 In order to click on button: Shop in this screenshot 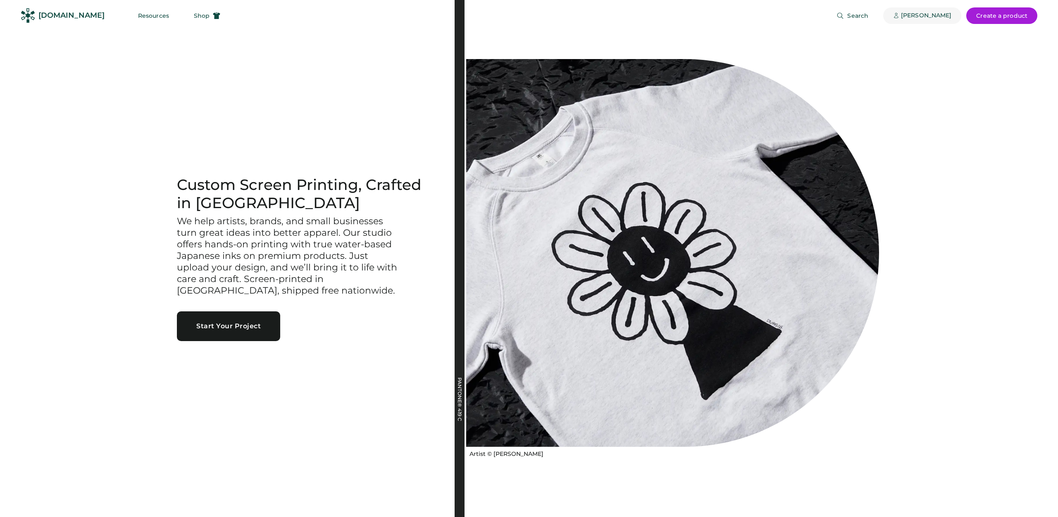, I will do `click(207, 16)`.